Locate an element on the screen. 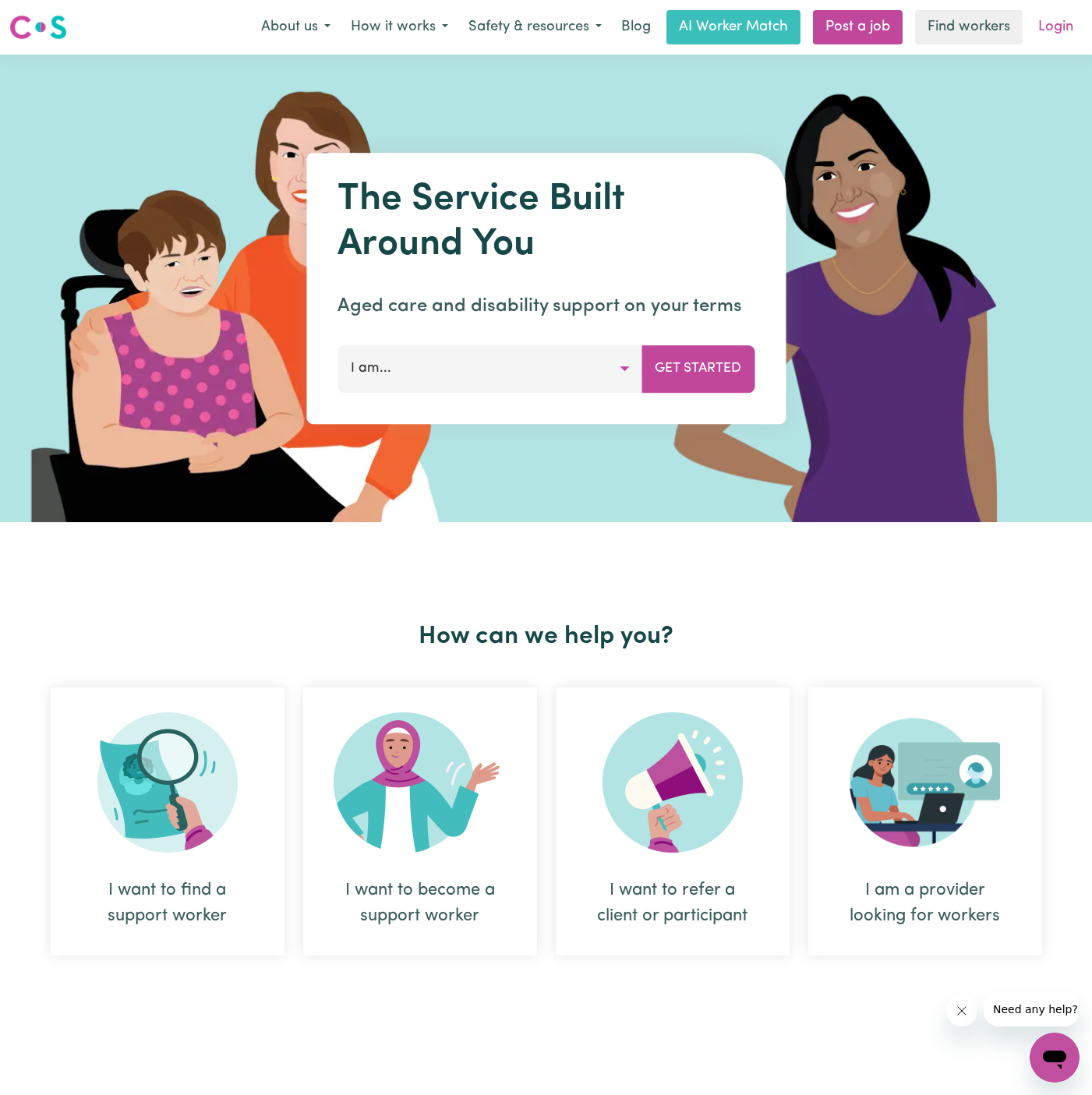 The width and height of the screenshot is (1092, 1095). button: Get Started is located at coordinates (698, 368).